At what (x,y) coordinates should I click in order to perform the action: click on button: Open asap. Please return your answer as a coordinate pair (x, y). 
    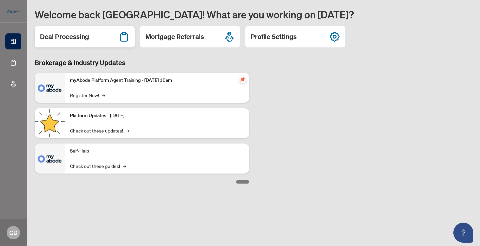
    Looking at the image, I should click on (464, 233).